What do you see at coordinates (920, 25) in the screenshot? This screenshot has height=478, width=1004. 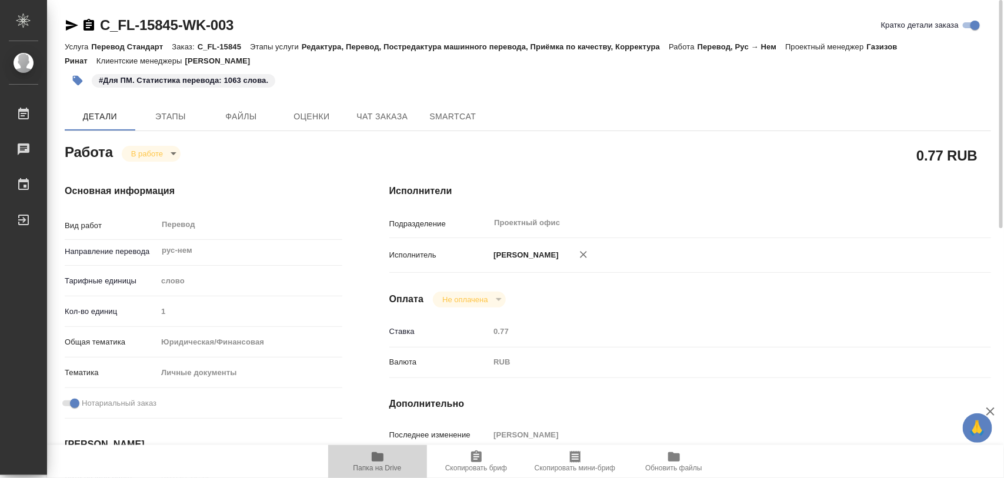 I see `span: Кратко детали заказа` at bounding box center [920, 25].